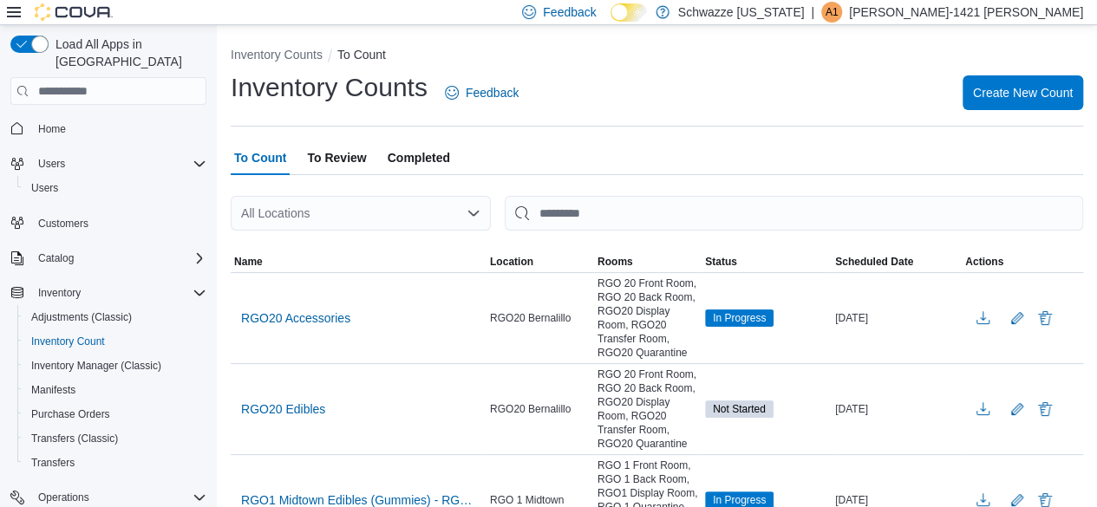 The width and height of the screenshot is (1097, 507). I want to click on a: Customers, so click(63, 224).